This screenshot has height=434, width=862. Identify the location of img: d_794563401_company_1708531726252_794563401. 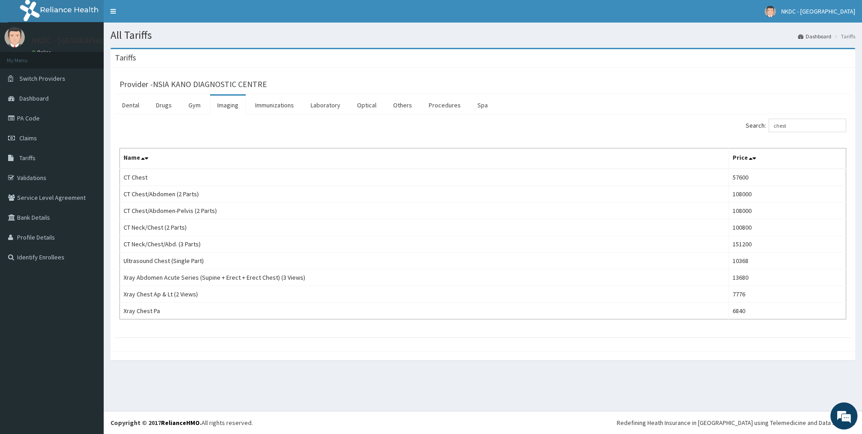
(27, 56).